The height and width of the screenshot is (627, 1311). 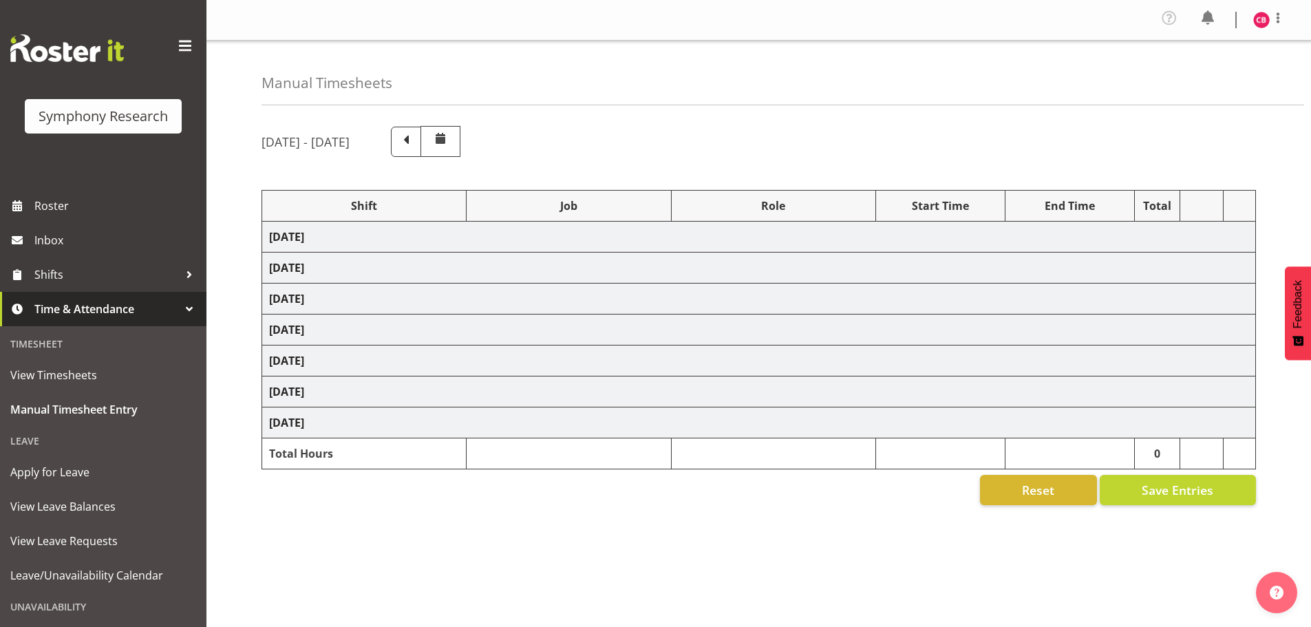 What do you see at coordinates (568, 206) in the screenshot?
I see `div: Job` at bounding box center [568, 206].